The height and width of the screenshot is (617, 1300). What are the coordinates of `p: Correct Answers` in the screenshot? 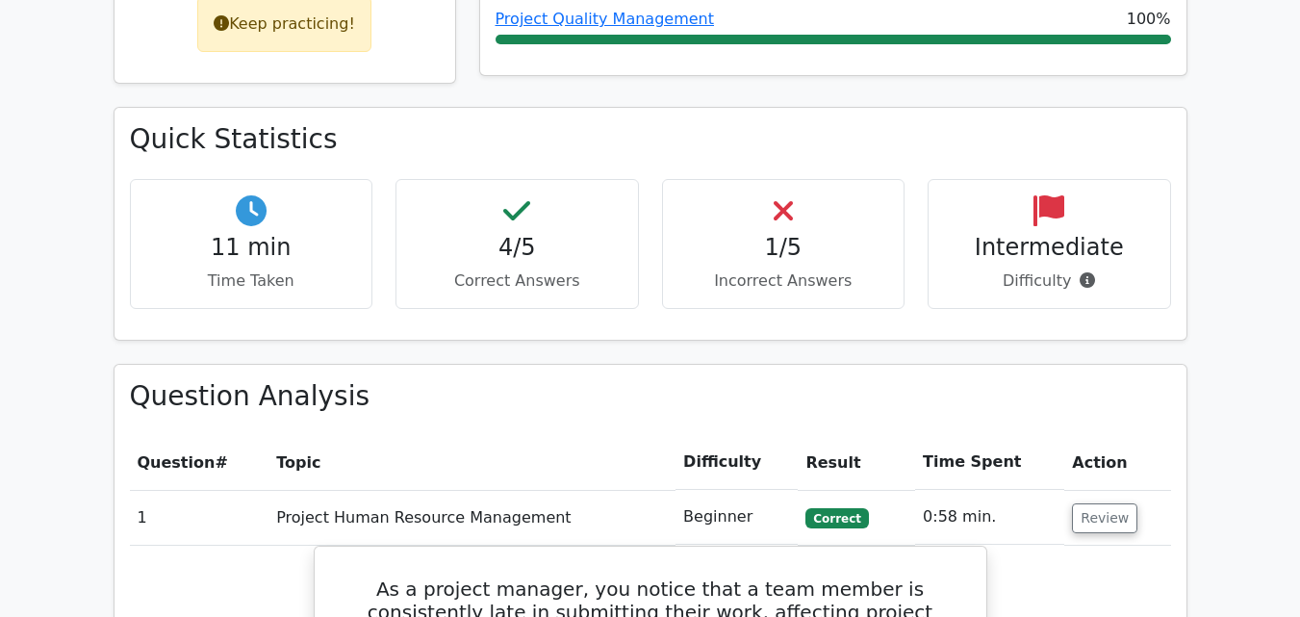 It's located at (517, 281).